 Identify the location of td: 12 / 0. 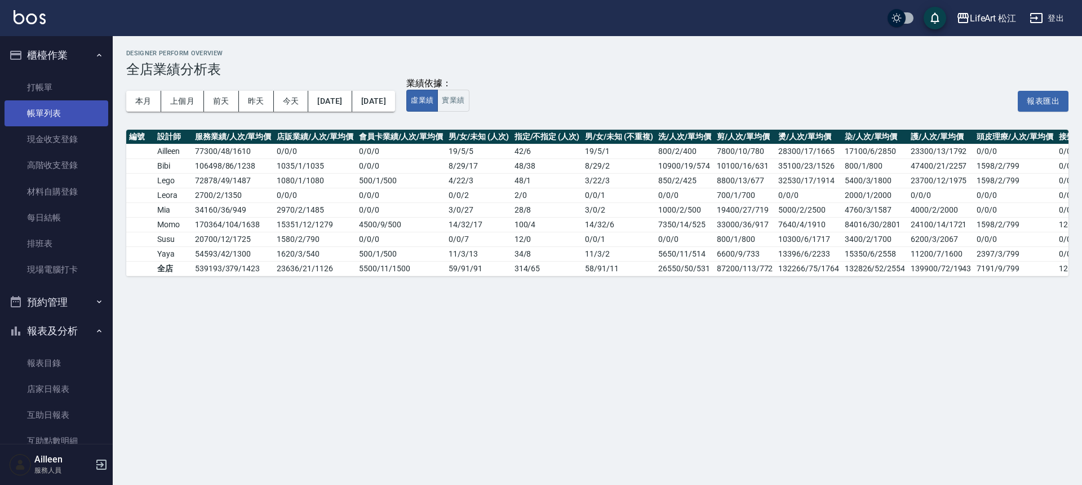
(547, 239).